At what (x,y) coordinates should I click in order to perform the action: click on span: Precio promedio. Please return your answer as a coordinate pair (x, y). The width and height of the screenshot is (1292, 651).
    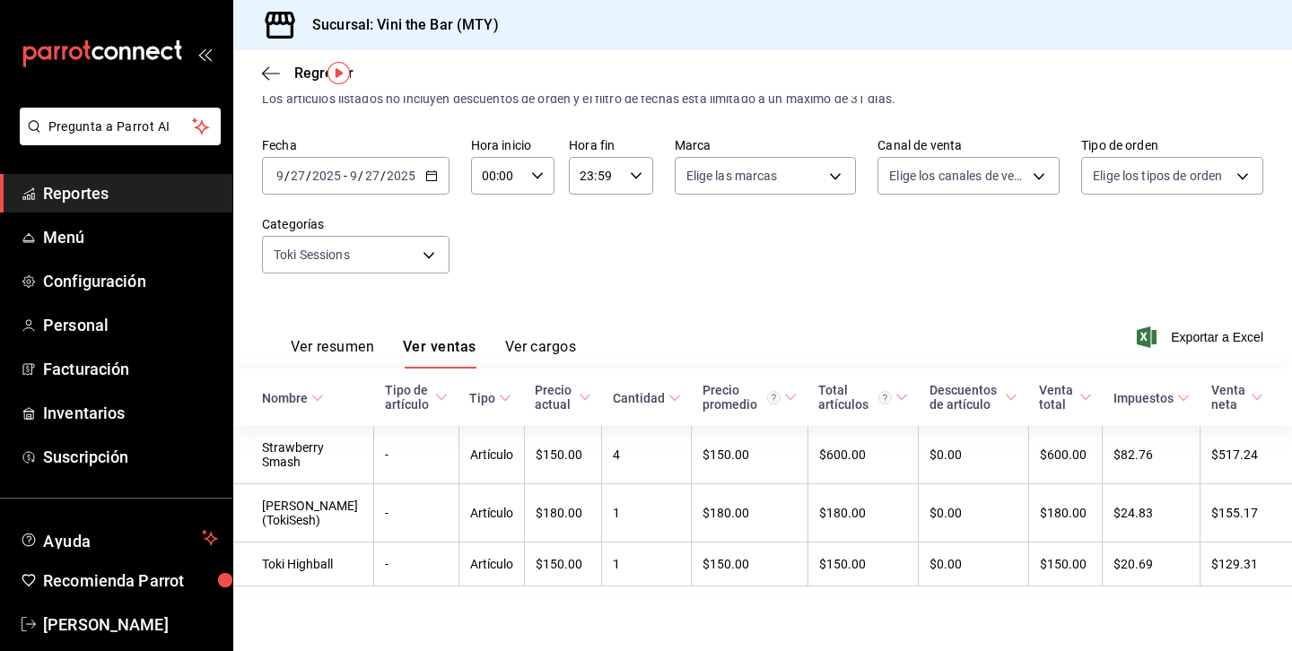
    Looking at the image, I should click on (749, 397).